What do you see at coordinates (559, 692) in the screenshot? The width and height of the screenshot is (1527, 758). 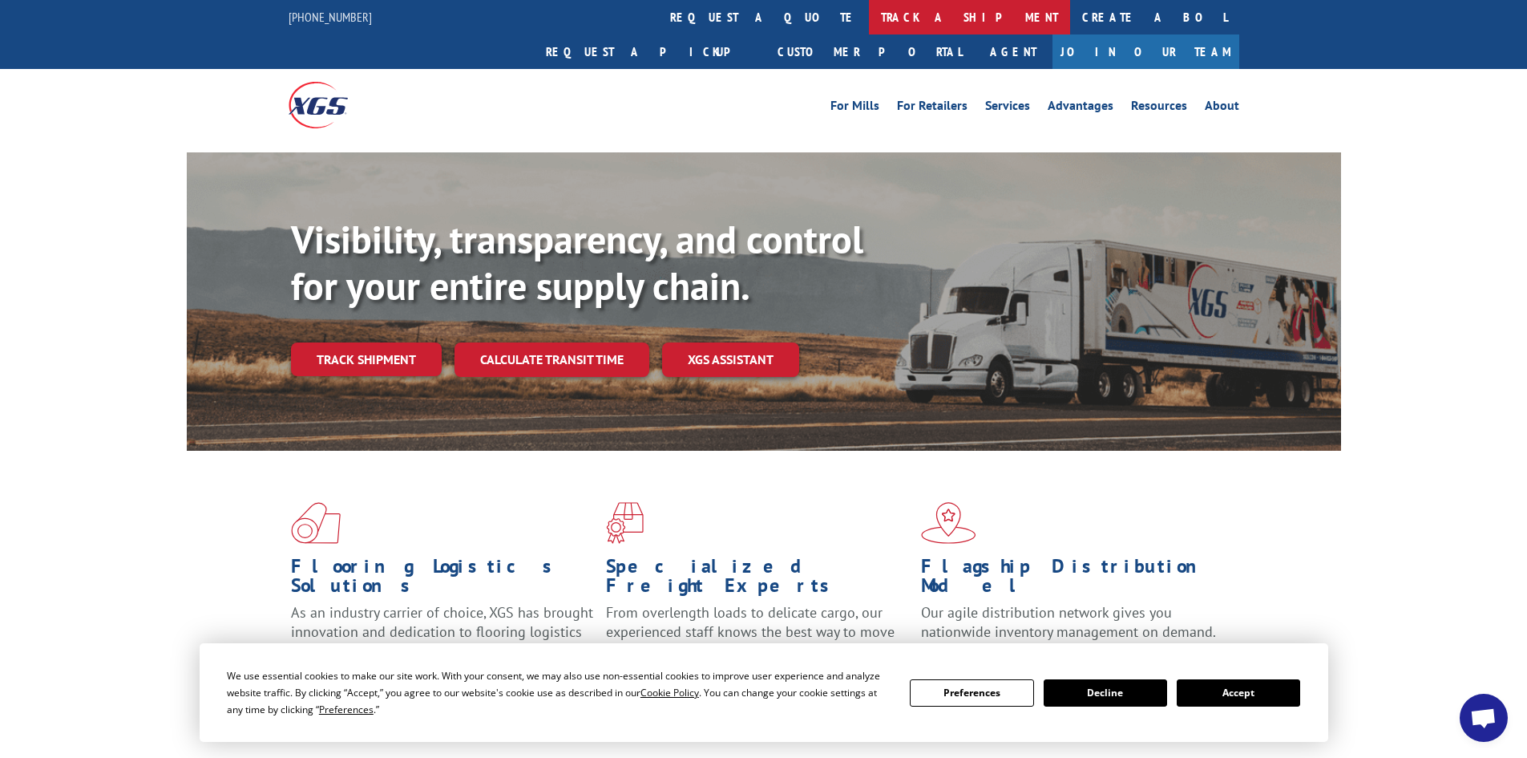 I see `div: We use essential cookies to make our site work. With your consent, we may also use non-essential ...` at bounding box center [559, 692].